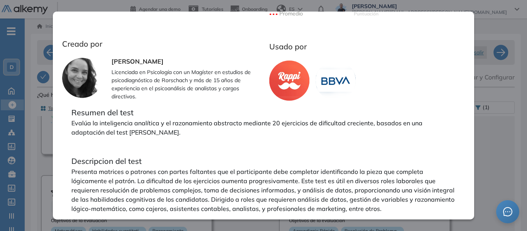 This screenshot has width=527, height=231. Describe the element at coordinates (264, 190) in the screenshot. I see `p: Presenta matrices o patrones con partes faltantes que el participante debe completar identificand...` at that location.